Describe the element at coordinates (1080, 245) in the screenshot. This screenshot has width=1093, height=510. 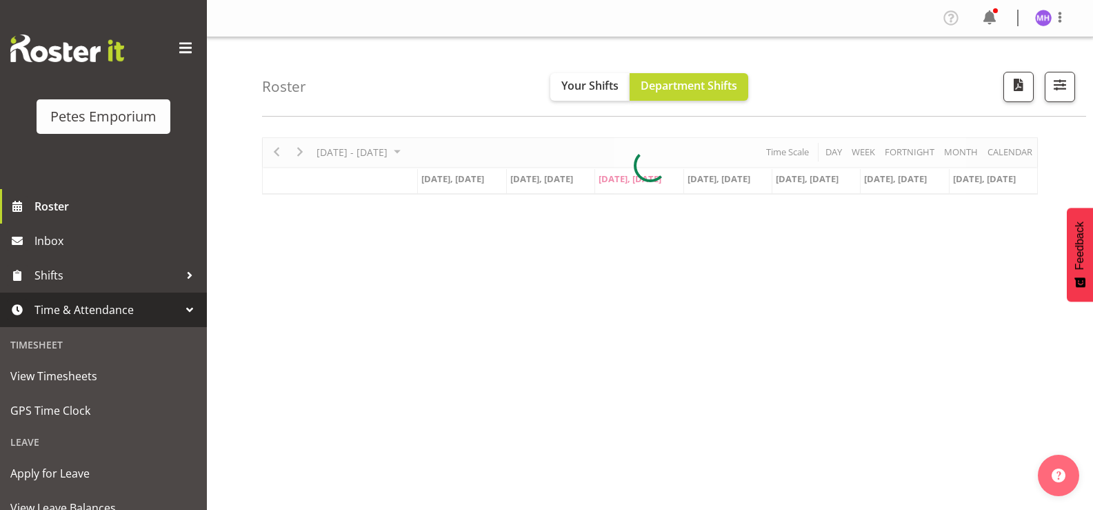
I see `span: Feedback` at that location.